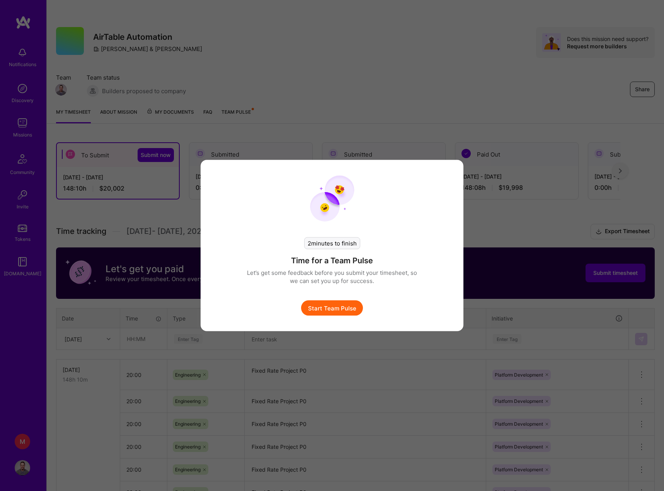 The image size is (664, 491). What do you see at coordinates (332, 199) in the screenshot?
I see `img: team pulse start` at bounding box center [332, 199].